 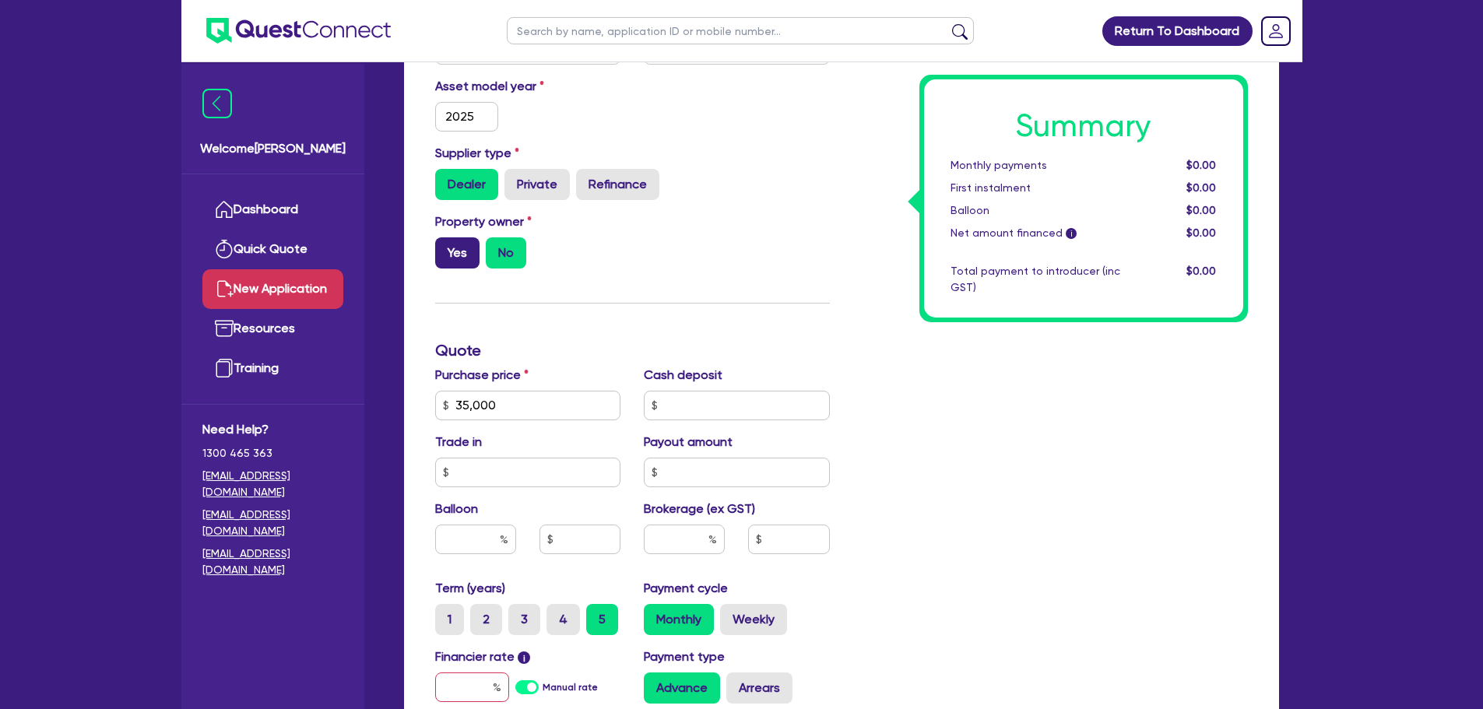 What do you see at coordinates (217, 104) in the screenshot?
I see `img: icon-menu-close` at bounding box center [217, 104].